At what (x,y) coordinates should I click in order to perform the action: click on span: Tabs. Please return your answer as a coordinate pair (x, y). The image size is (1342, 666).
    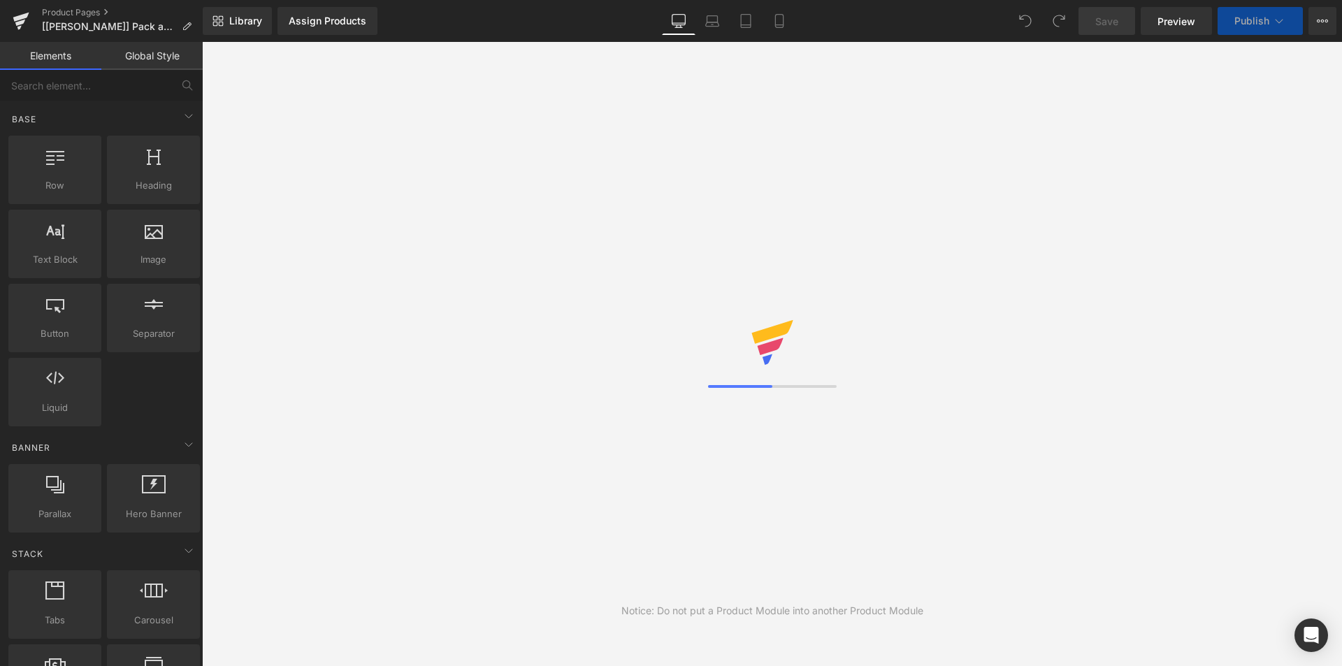
    Looking at the image, I should click on (55, 620).